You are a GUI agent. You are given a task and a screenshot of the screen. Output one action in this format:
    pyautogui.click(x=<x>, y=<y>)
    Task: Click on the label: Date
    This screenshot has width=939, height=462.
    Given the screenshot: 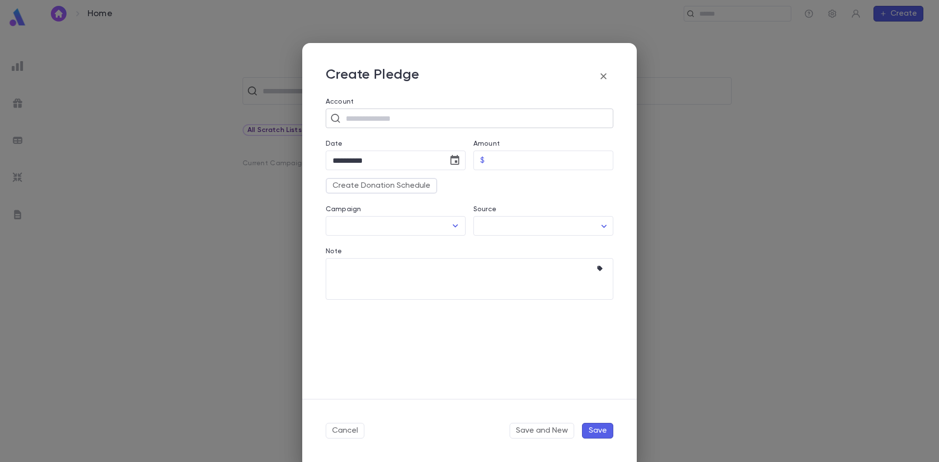 What is the action you would take?
    pyautogui.click(x=395, y=144)
    